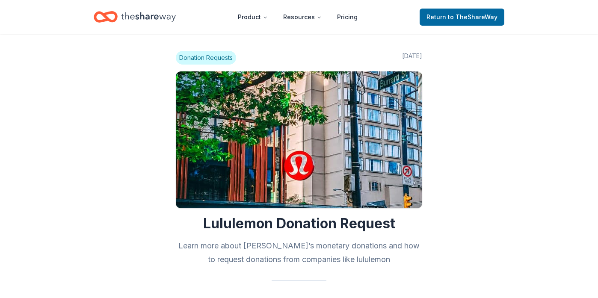 The height and width of the screenshot is (298, 598). I want to click on nav: Main, so click(298, 17).